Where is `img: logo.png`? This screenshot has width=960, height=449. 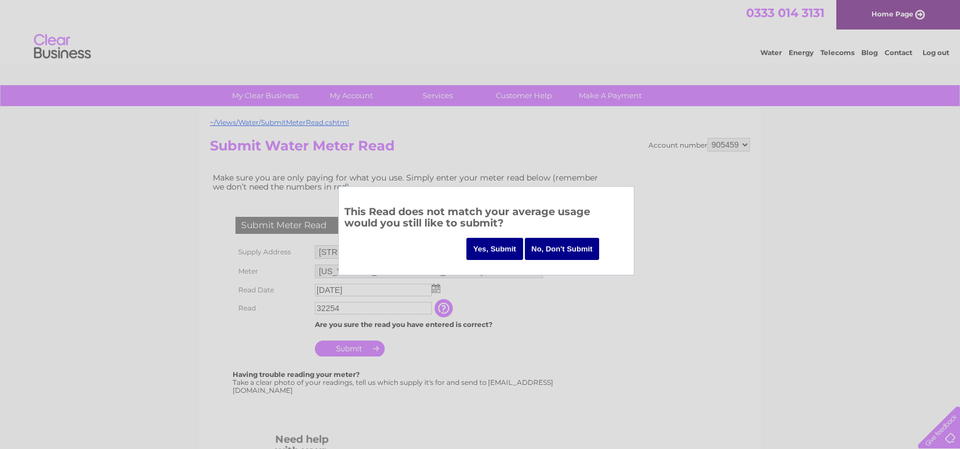 img: logo.png is located at coordinates (62, 47).